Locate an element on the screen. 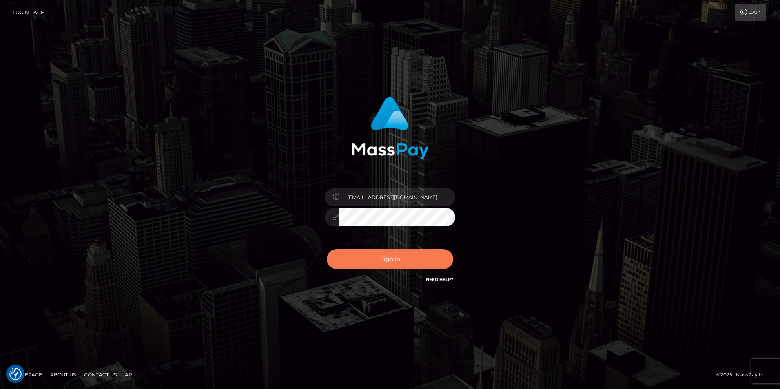  a: Need Help? is located at coordinates (439, 279).